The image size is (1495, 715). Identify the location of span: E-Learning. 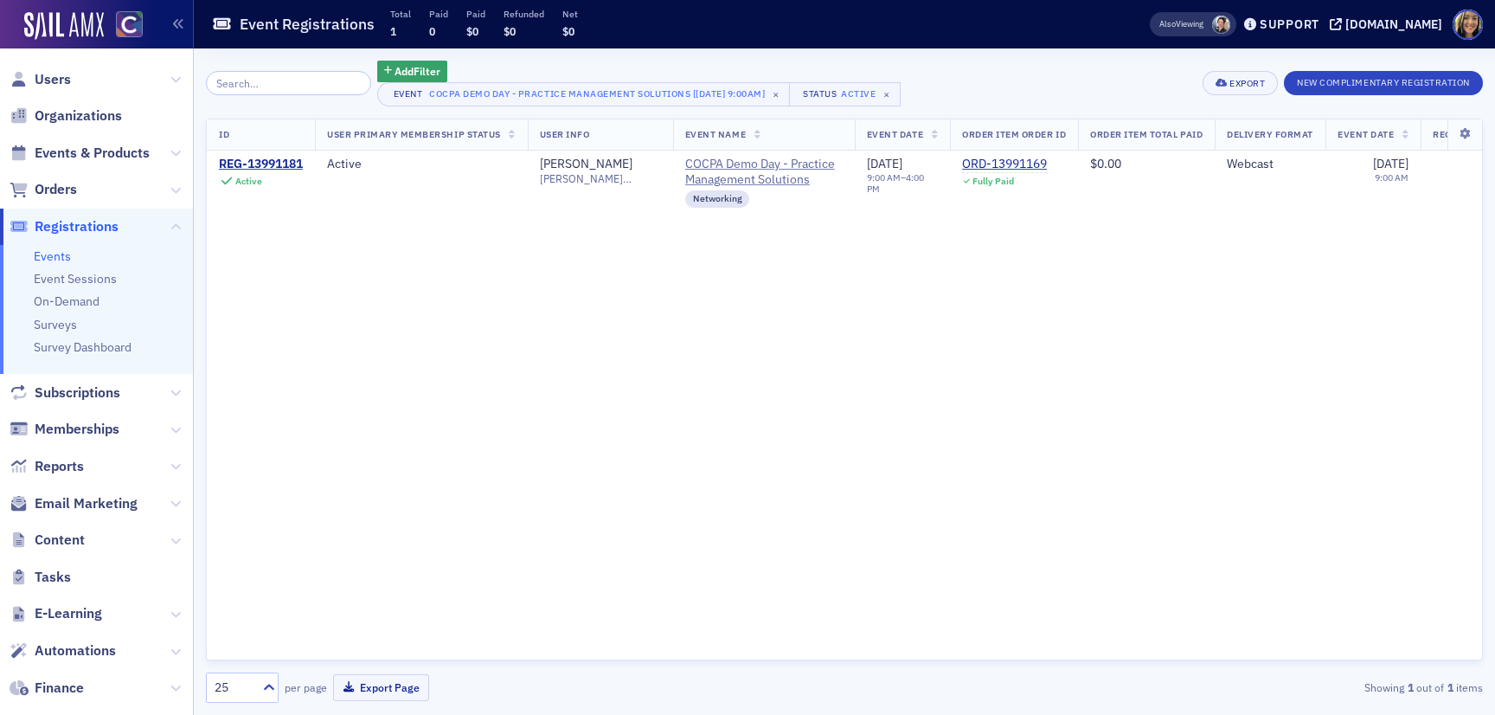
(68, 613).